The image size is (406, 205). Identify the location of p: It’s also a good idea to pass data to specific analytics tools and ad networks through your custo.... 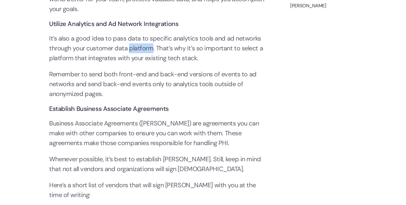
(157, 48).